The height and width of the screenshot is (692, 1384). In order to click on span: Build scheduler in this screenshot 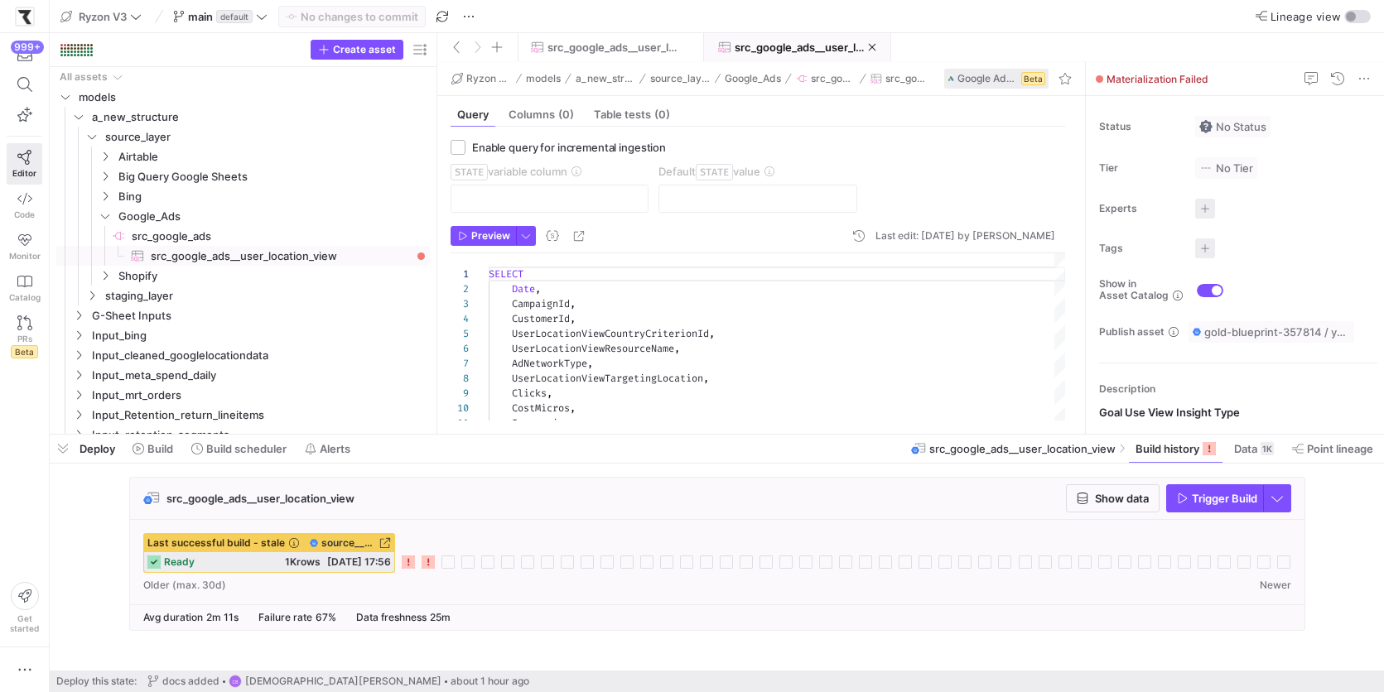, I will do `click(246, 449)`.